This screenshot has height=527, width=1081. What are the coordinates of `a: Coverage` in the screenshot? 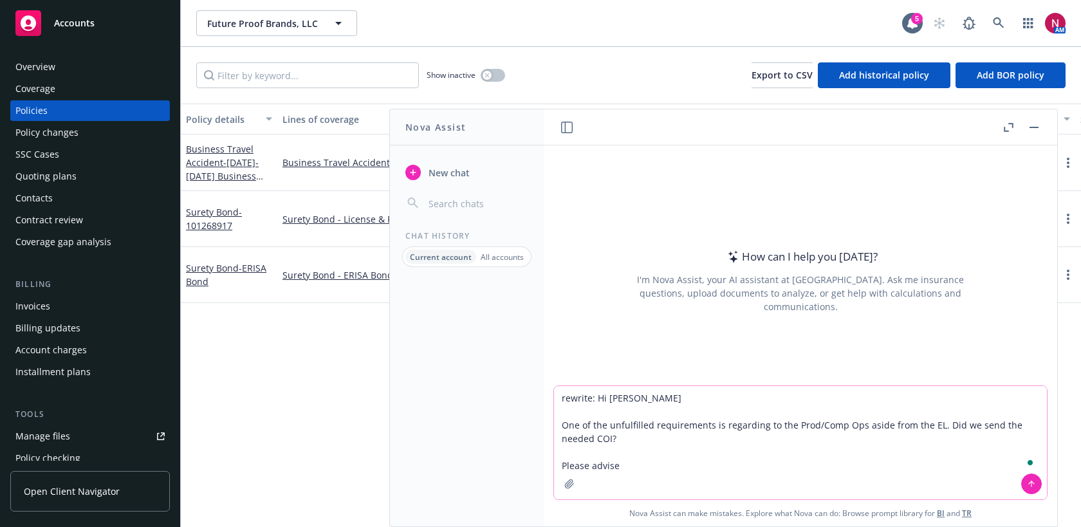 It's located at (90, 89).